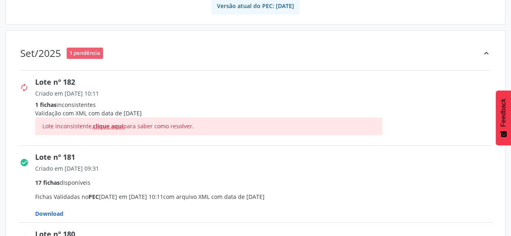 This screenshot has width=511, height=236. Describe the element at coordinates (267, 105) in the screenshot. I see `div: inconsistentes` at that location.